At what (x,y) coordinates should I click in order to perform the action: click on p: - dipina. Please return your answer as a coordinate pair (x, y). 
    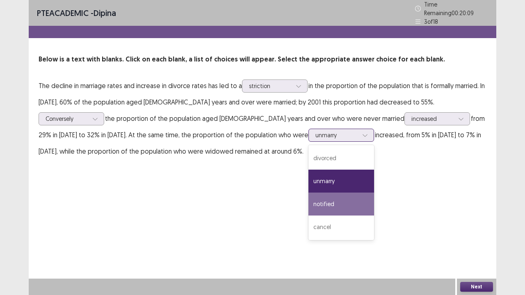
    Looking at the image, I should click on (76, 13).